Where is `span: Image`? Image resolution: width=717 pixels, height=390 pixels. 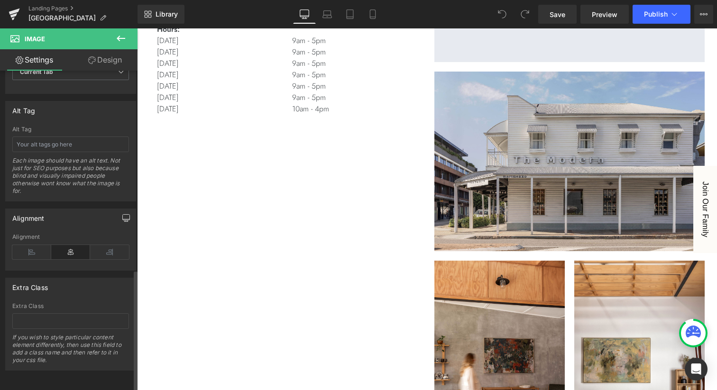
span: Image is located at coordinates (35, 39).